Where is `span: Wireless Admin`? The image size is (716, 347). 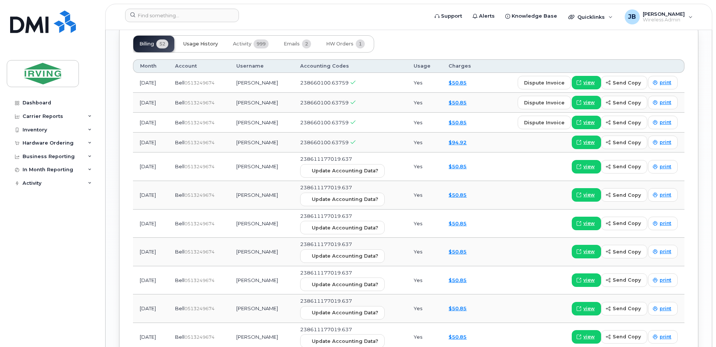 span: Wireless Admin is located at coordinates (663, 20).